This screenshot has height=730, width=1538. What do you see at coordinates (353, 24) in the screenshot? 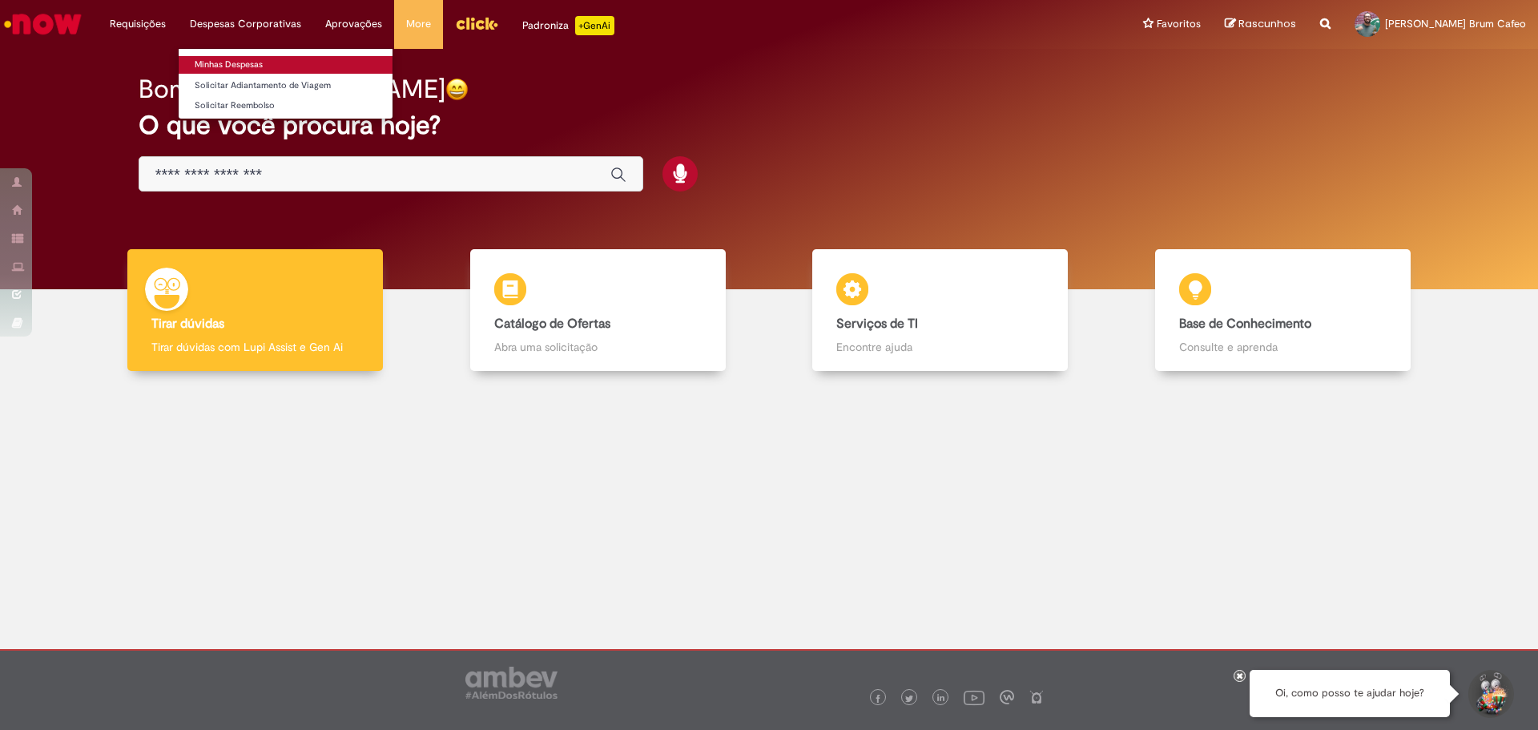
I see `span: Aprovações` at bounding box center [353, 24].